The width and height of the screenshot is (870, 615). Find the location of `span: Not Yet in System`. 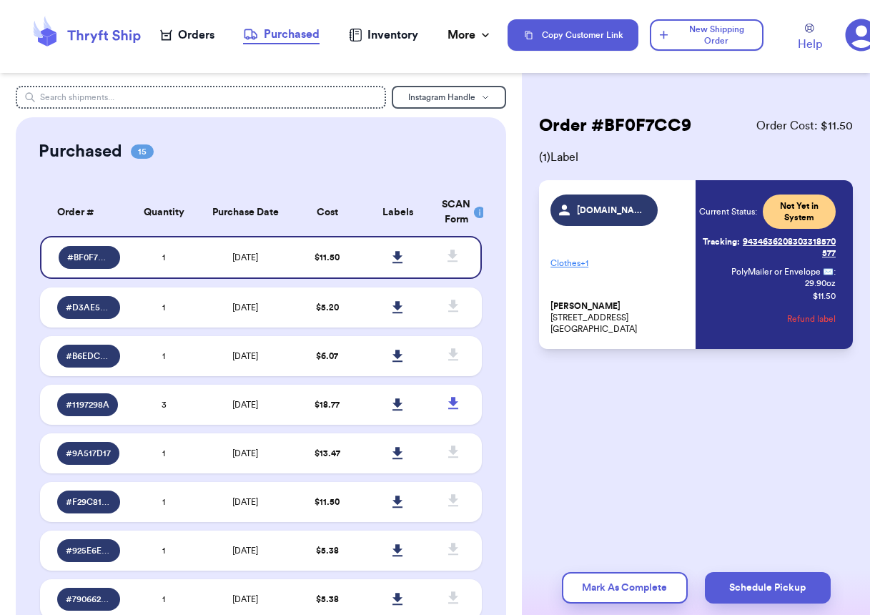

span: Not Yet in System is located at coordinates (799, 212).